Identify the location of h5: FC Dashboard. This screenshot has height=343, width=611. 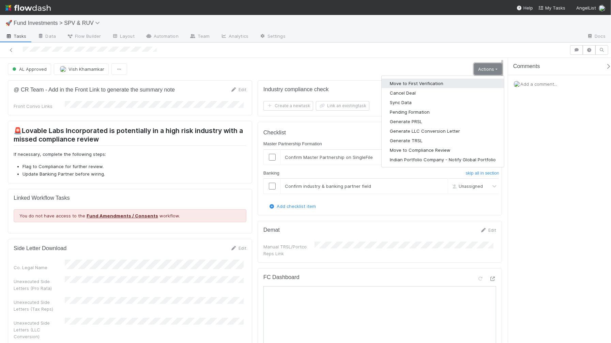
(281, 278).